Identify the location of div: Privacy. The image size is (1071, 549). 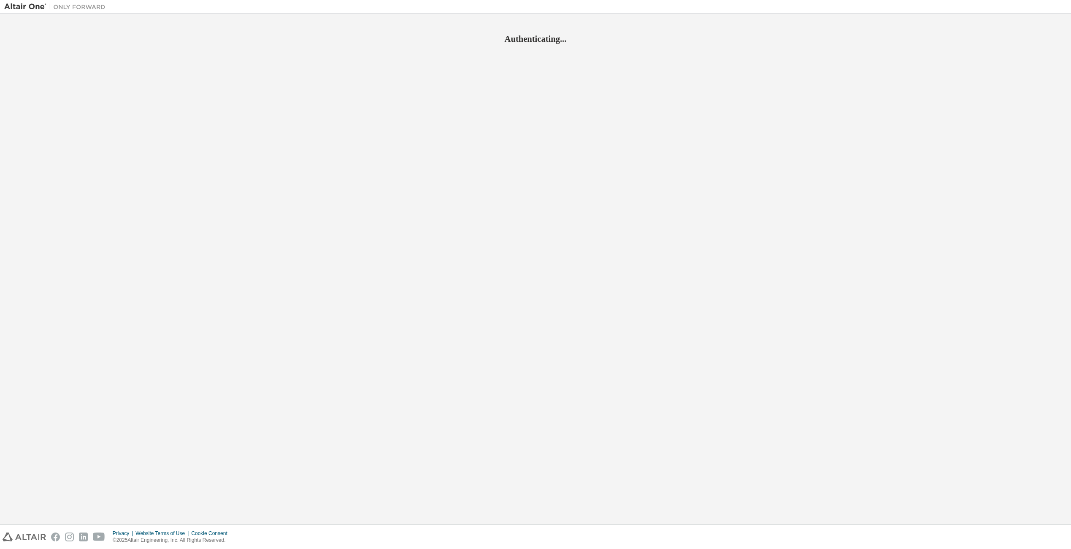
(124, 533).